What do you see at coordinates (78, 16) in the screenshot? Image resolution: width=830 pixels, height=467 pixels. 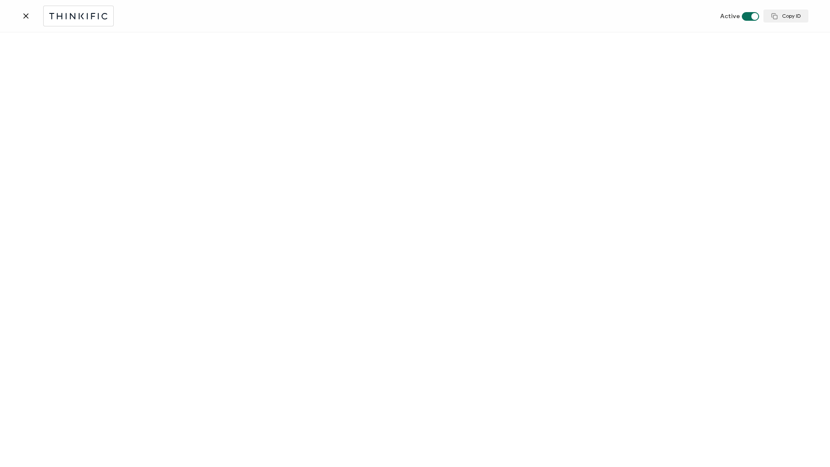 I see `img: thinkific.svg` at bounding box center [78, 16].